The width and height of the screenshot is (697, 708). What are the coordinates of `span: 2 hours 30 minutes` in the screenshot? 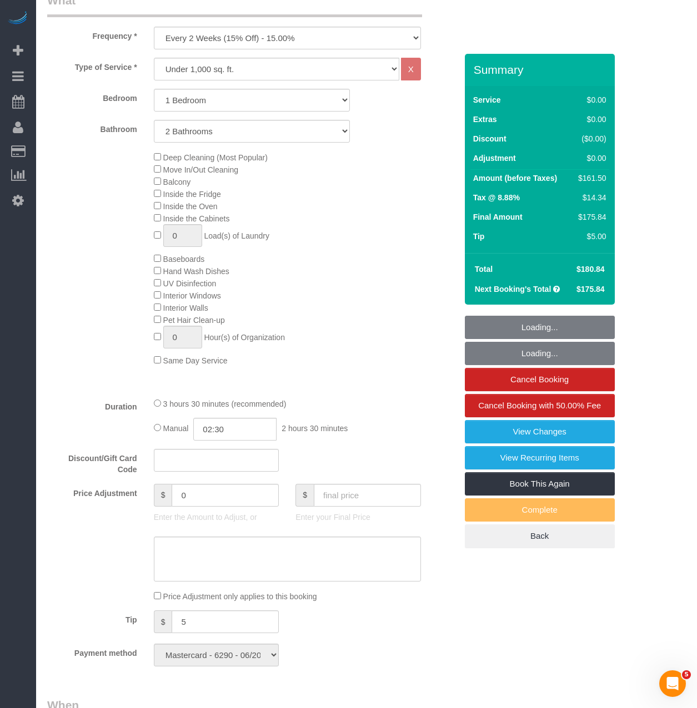 It's located at (314, 429).